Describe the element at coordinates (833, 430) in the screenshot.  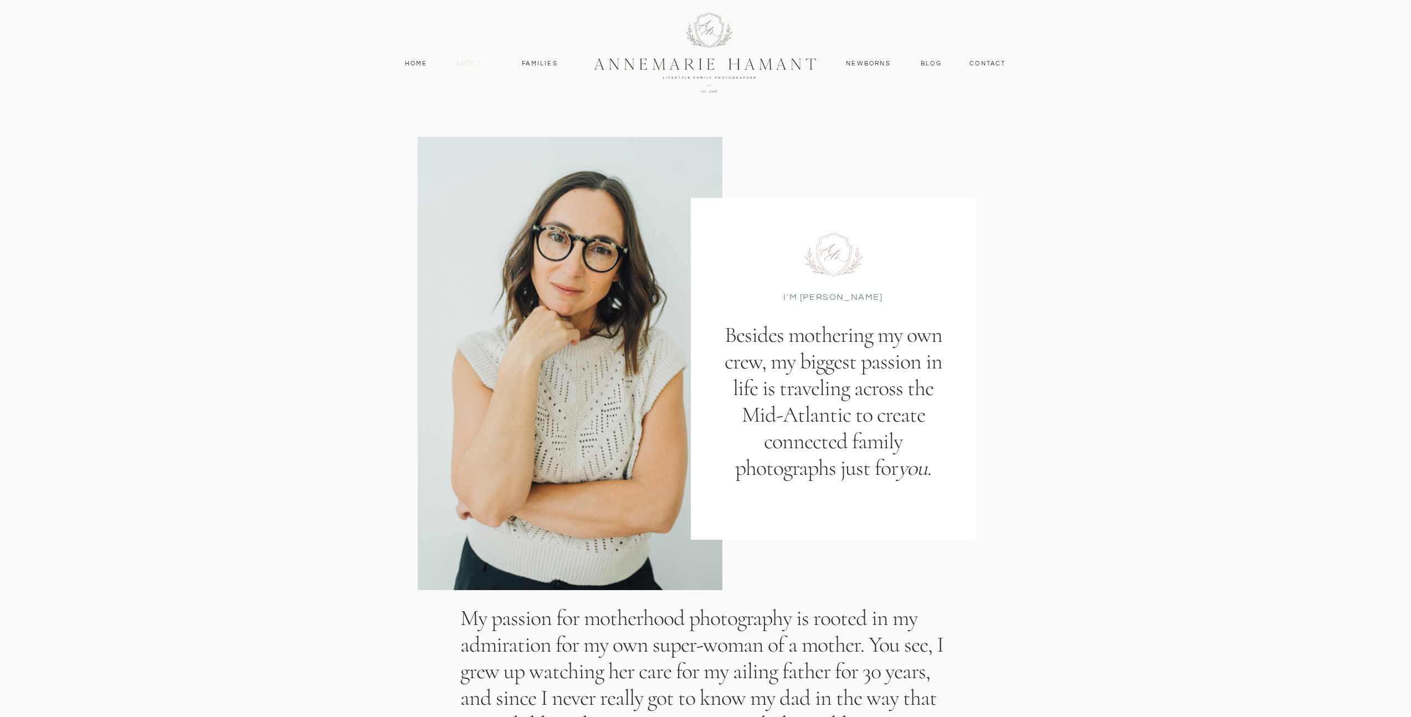
I see `h1: Besides mothering my own crew, my biggest passion in life is traveling across the Mid-Atlantic to...` at that location.